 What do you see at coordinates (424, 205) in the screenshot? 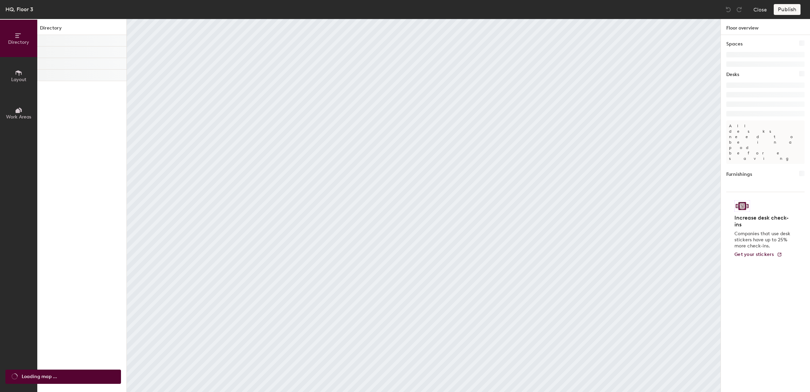
I see `canvas: Map` at bounding box center [424, 205].